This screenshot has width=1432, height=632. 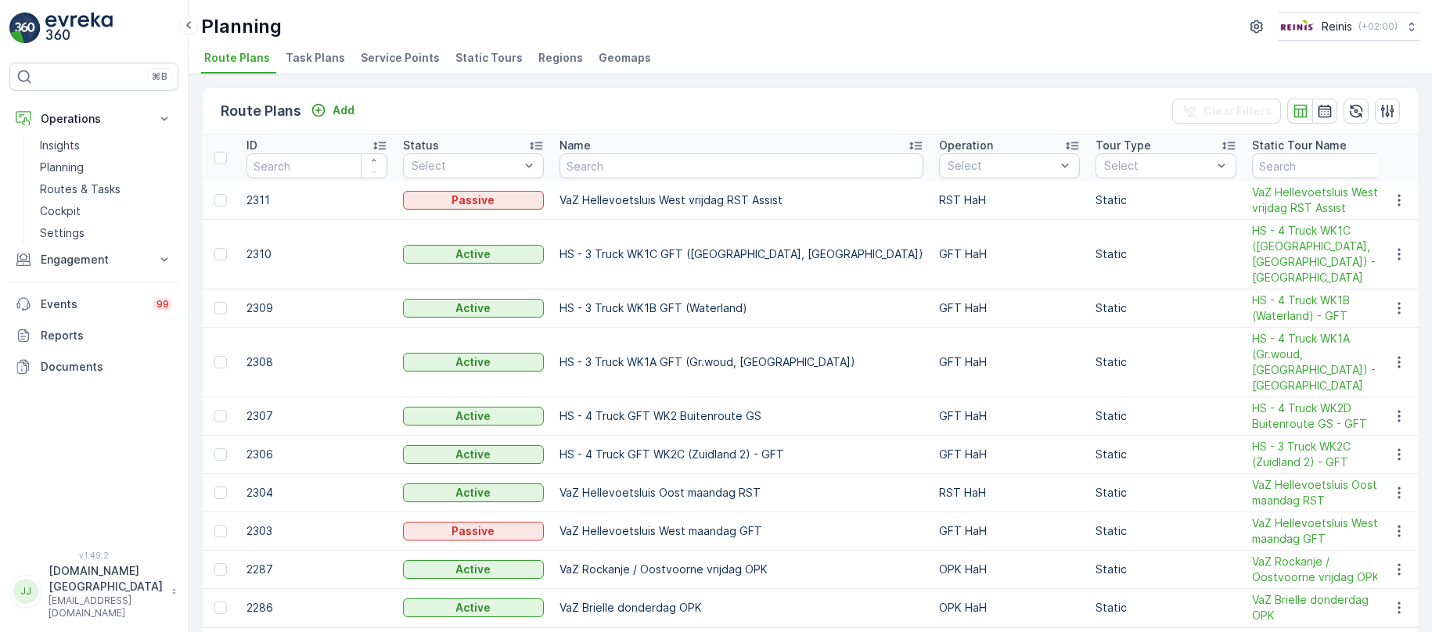 What do you see at coordinates (575, 146) in the screenshot?
I see `p: Name` at bounding box center [575, 146].